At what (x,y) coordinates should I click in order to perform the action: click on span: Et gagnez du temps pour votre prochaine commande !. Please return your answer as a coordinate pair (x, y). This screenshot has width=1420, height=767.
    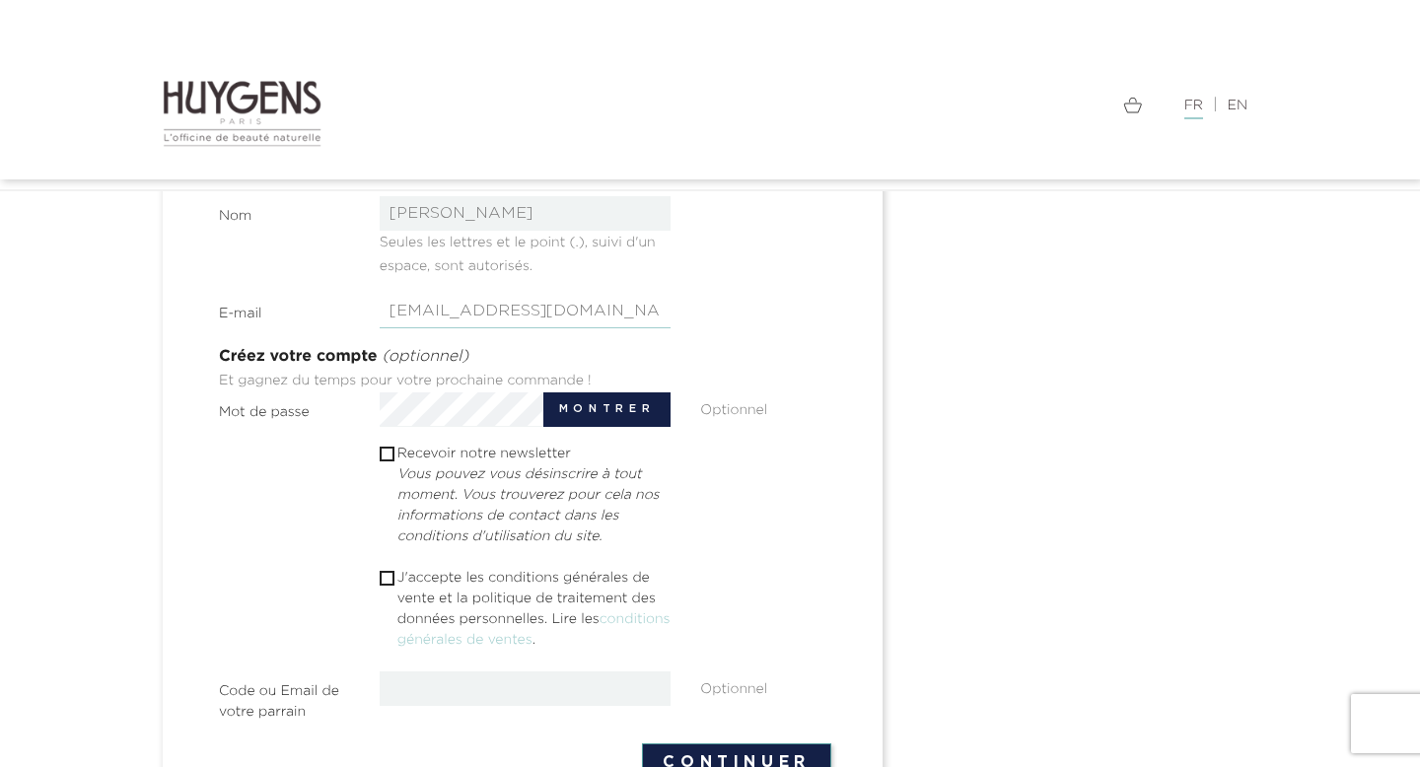
    Looking at the image, I should click on (405, 381).